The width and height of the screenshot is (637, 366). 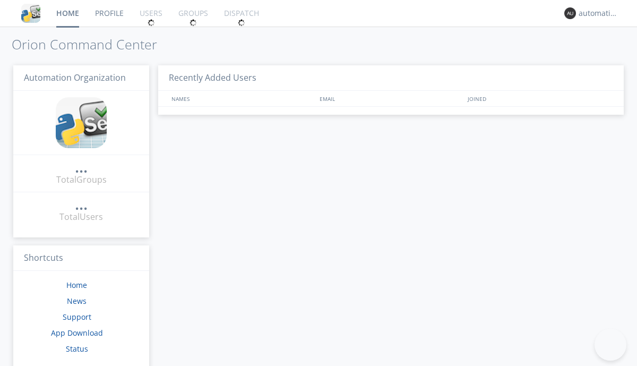 What do you see at coordinates (81, 216) in the screenshot?
I see `div: Total Users` at bounding box center [81, 216].